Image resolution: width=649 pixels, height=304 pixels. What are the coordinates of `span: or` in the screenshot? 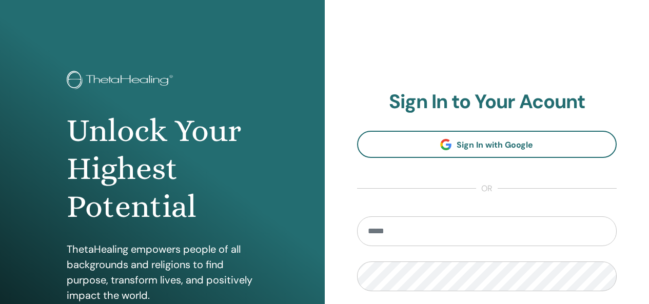 It's located at (487, 189).